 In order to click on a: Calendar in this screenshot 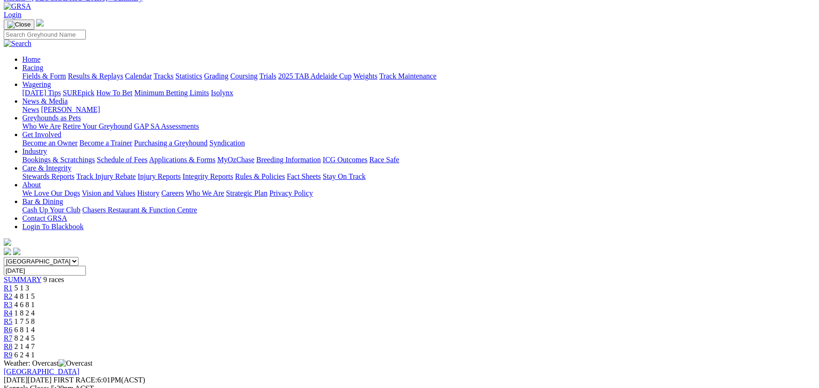, I will do `click(138, 76)`.